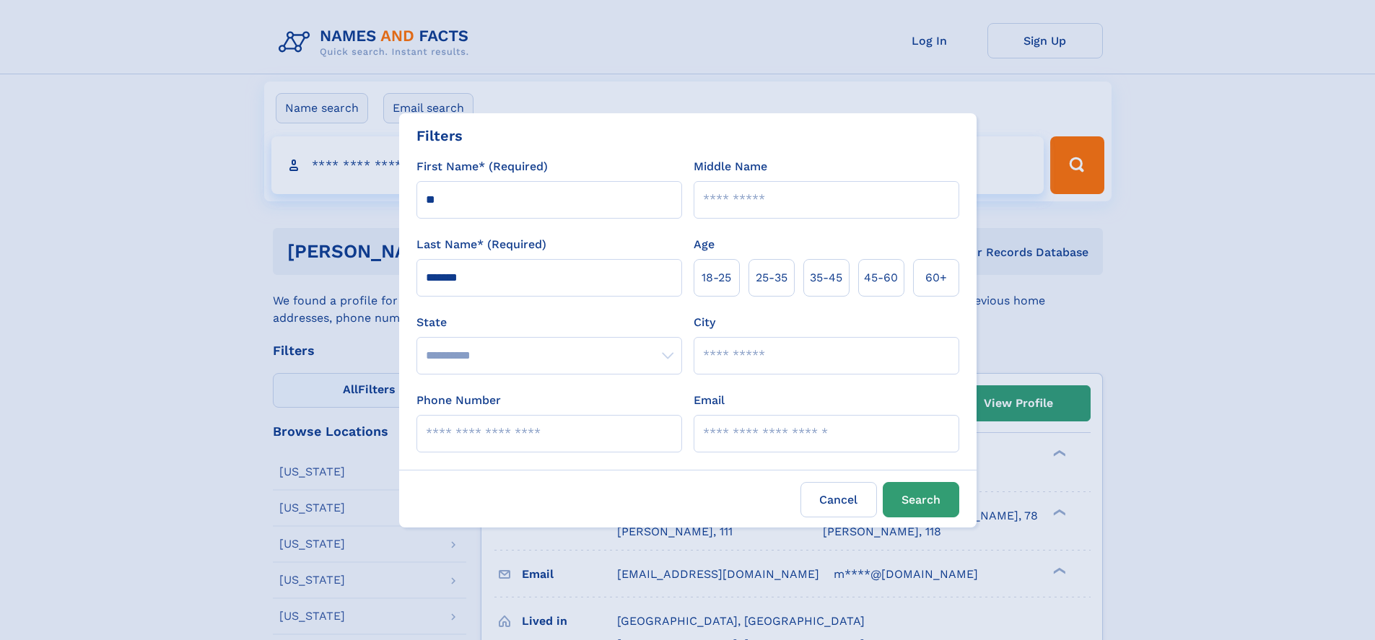 The image size is (1375, 640). Describe the element at coordinates (881, 278) in the screenshot. I see `span: 45‑60` at that location.